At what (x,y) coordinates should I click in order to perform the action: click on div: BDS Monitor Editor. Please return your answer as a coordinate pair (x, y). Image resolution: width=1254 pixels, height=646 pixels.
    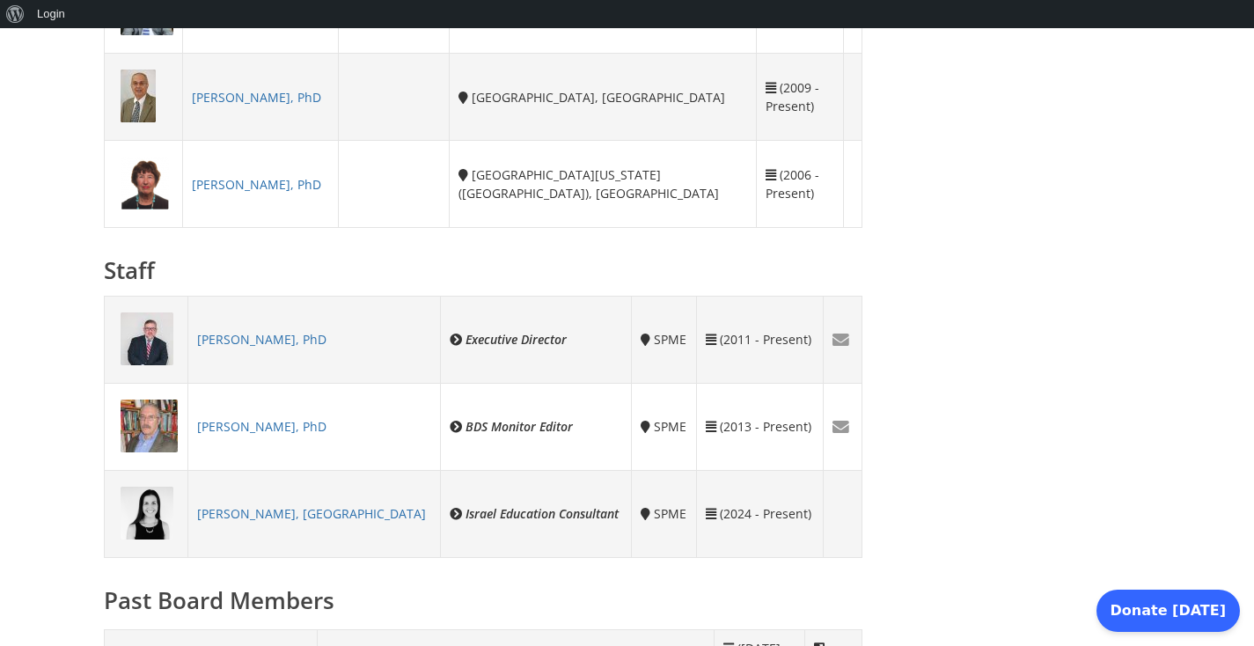
    Looking at the image, I should click on (536, 426).